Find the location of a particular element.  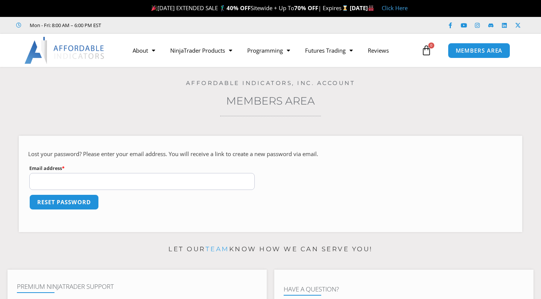

h4: Premium NinjaTrader Support is located at coordinates (137, 286).